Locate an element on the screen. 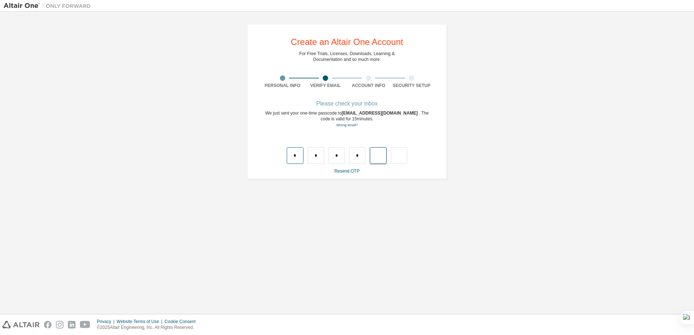  img: altair_logo.svg is located at coordinates (21, 325).